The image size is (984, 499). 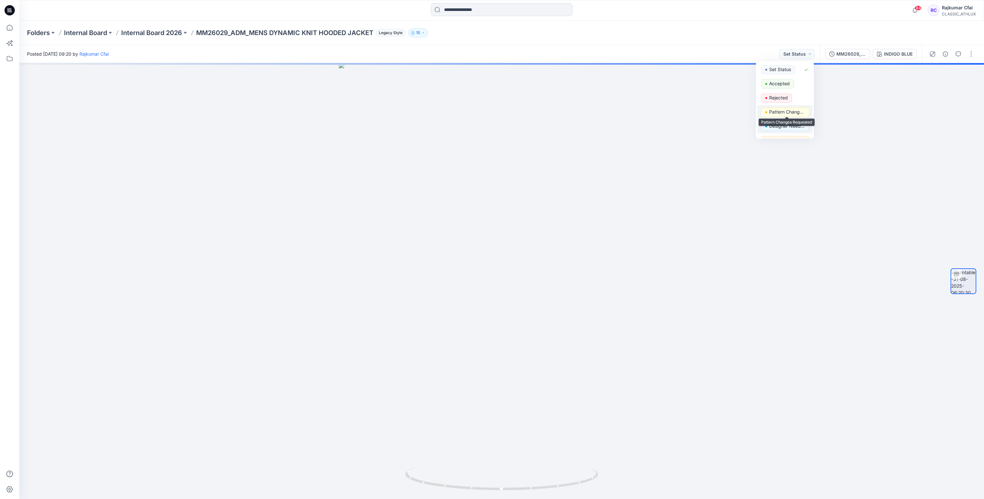 What do you see at coordinates (418, 33) in the screenshot?
I see `p: 15` at bounding box center [418, 33].